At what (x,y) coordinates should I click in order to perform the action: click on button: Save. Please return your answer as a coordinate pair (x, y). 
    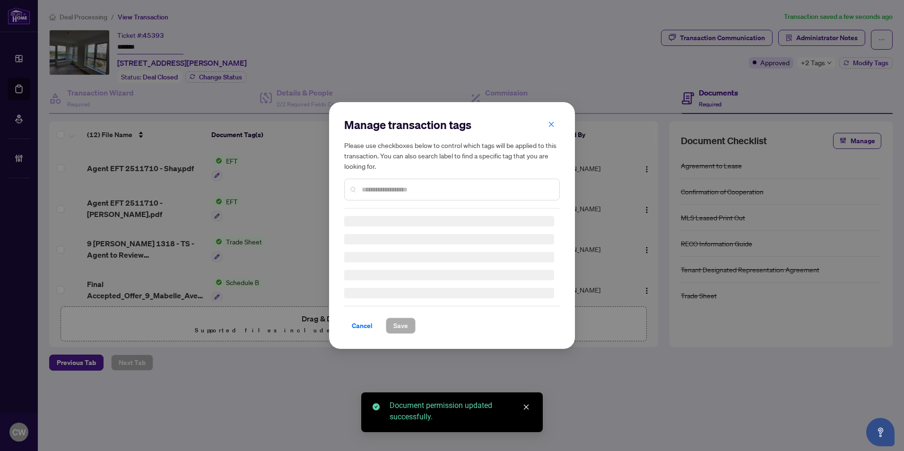
    Looking at the image, I should click on (401, 326).